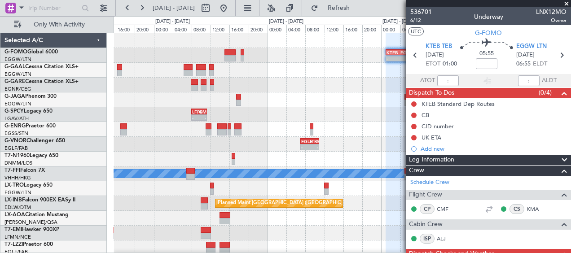 The width and height of the screenshot is (571, 253). Describe the element at coordinates (427, 81) in the screenshot. I see `span: ATOT` at that location.